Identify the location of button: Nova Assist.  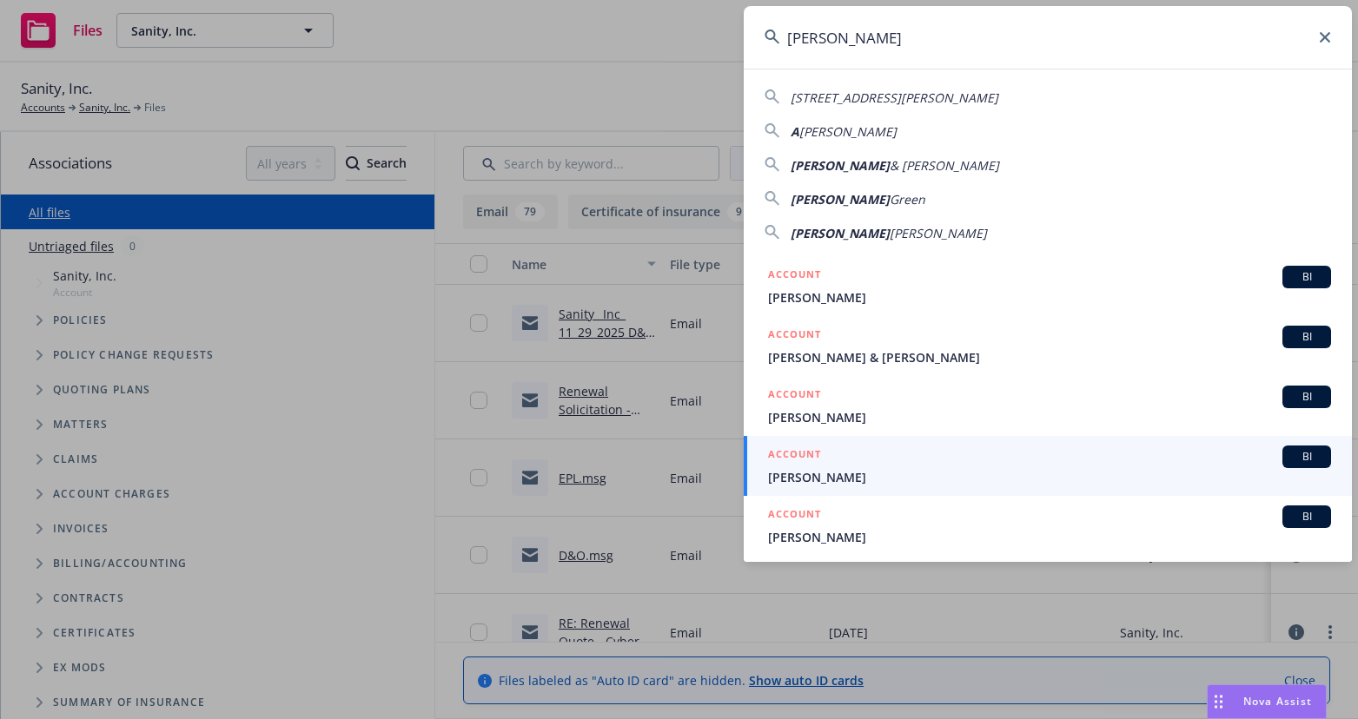
(1267, 702).